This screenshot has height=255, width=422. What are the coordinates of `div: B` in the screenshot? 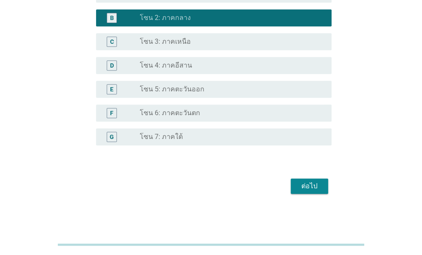 It's located at (112, 18).